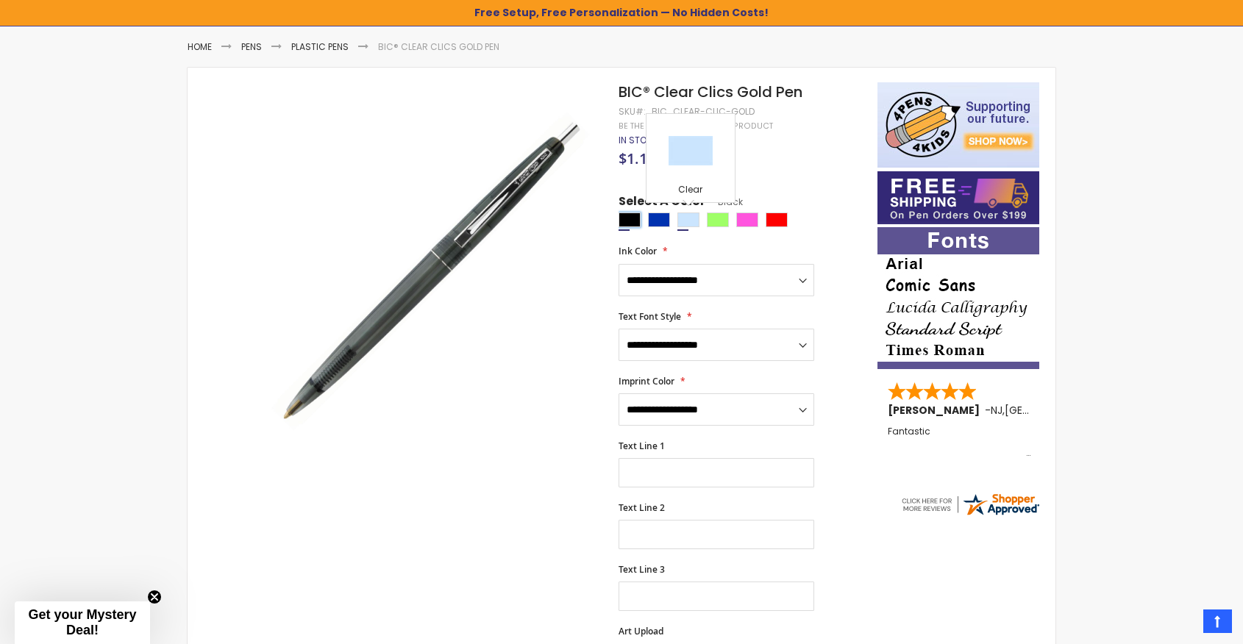 This screenshot has height=644, width=1243. I want to click on img: bic_clear_clic_side_black.jpg, so click(430, 271).